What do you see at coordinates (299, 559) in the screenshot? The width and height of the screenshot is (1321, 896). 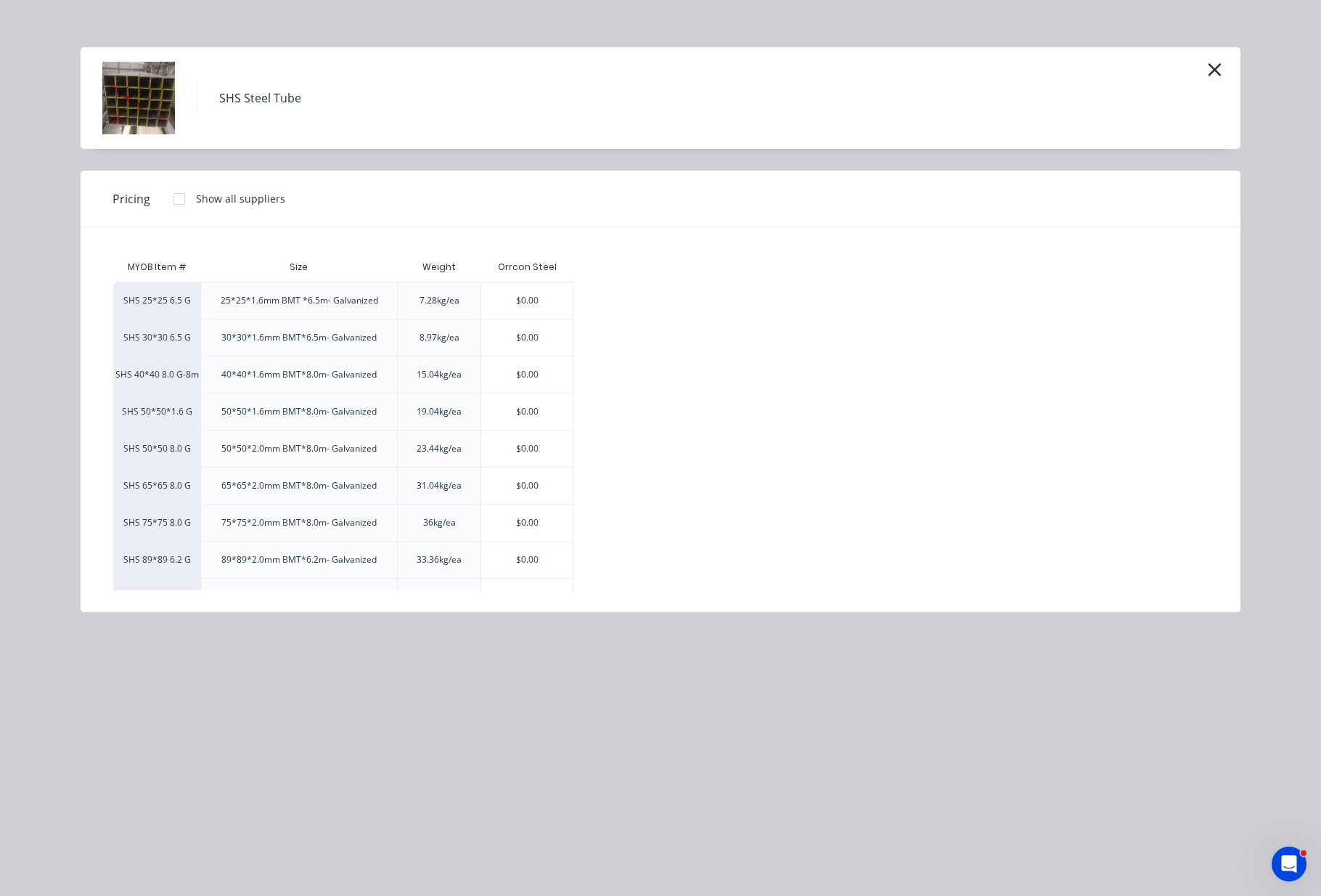 I see `div: 89*89*2.0mm BMT*6.2m- Galvanized` at bounding box center [299, 559].